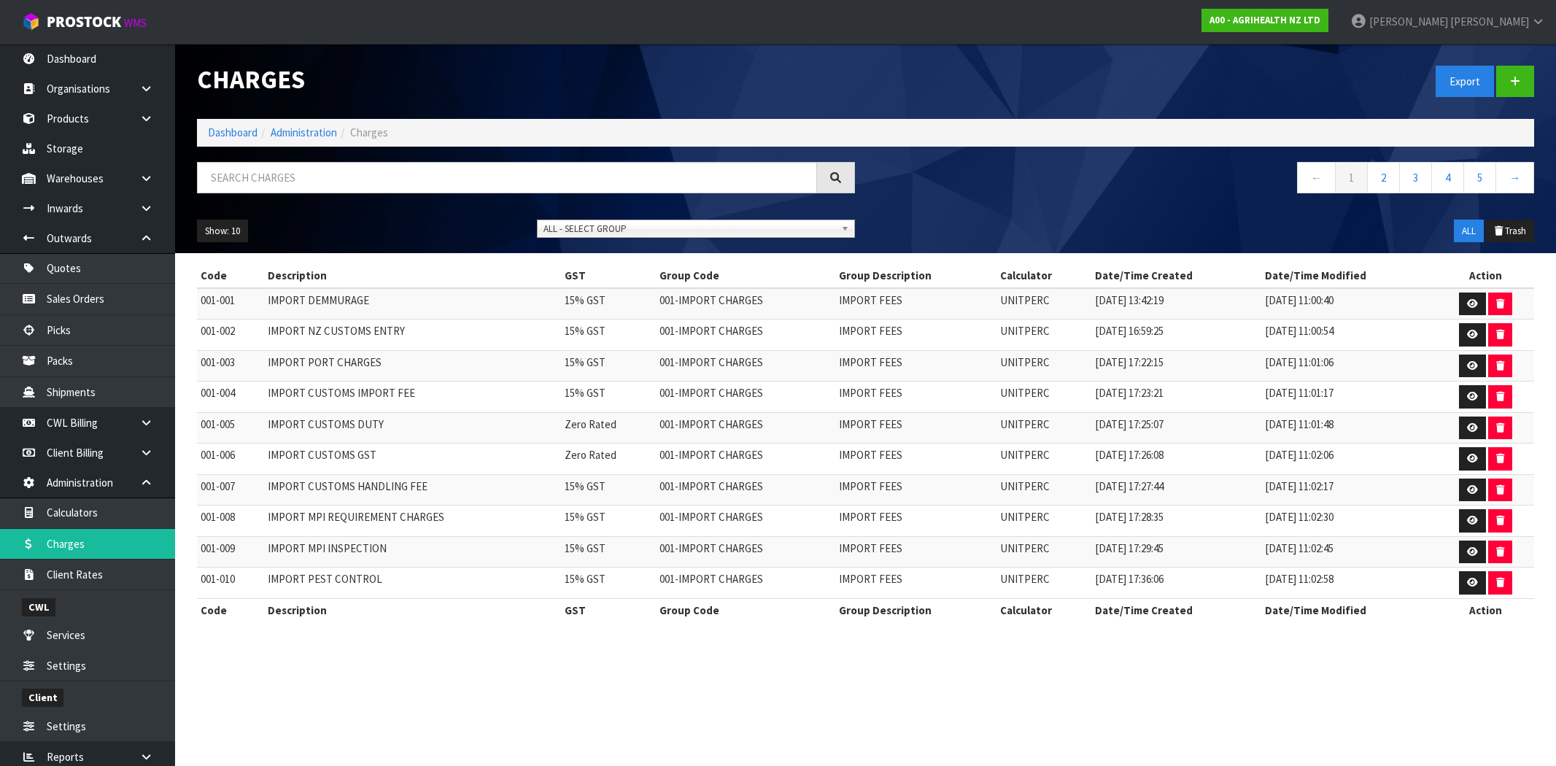  Describe the element at coordinates (303, 132) in the screenshot. I see `a: Administration` at that location.